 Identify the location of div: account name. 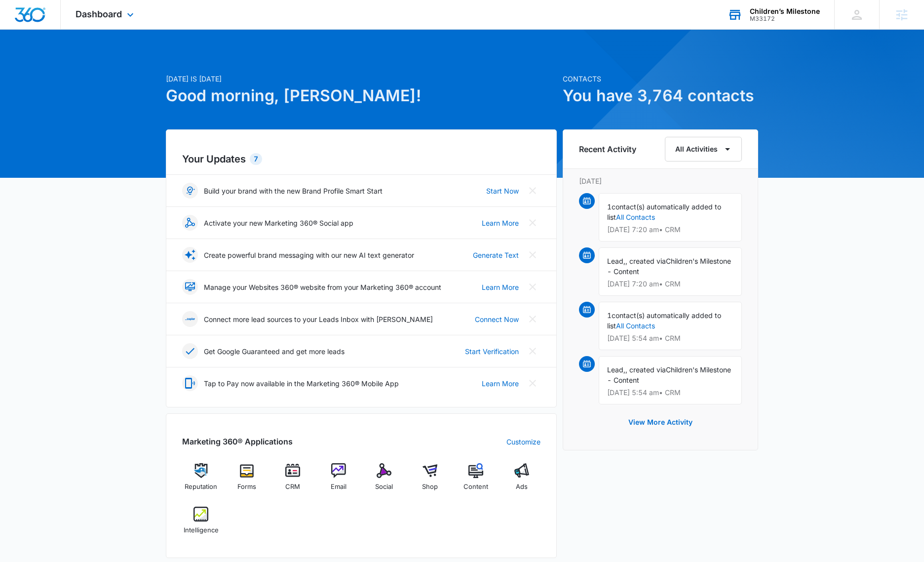
(785, 11).